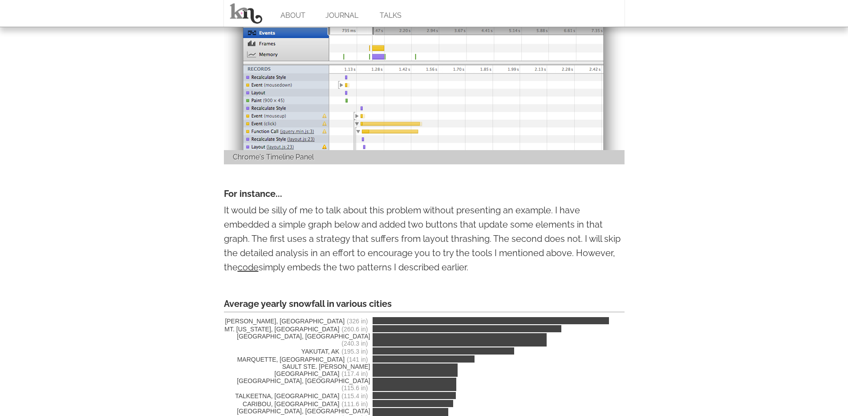  Describe the element at coordinates (424, 194) in the screenshot. I see `h4: For instance...` at that location.